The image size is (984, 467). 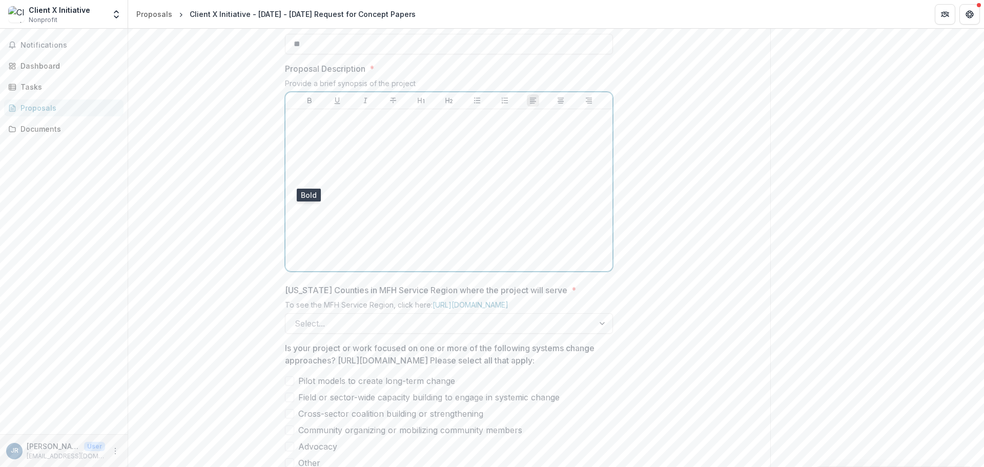 What do you see at coordinates (68, 87) in the screenshot?
I see `div: Tasks` at bounding box center [68, 87].